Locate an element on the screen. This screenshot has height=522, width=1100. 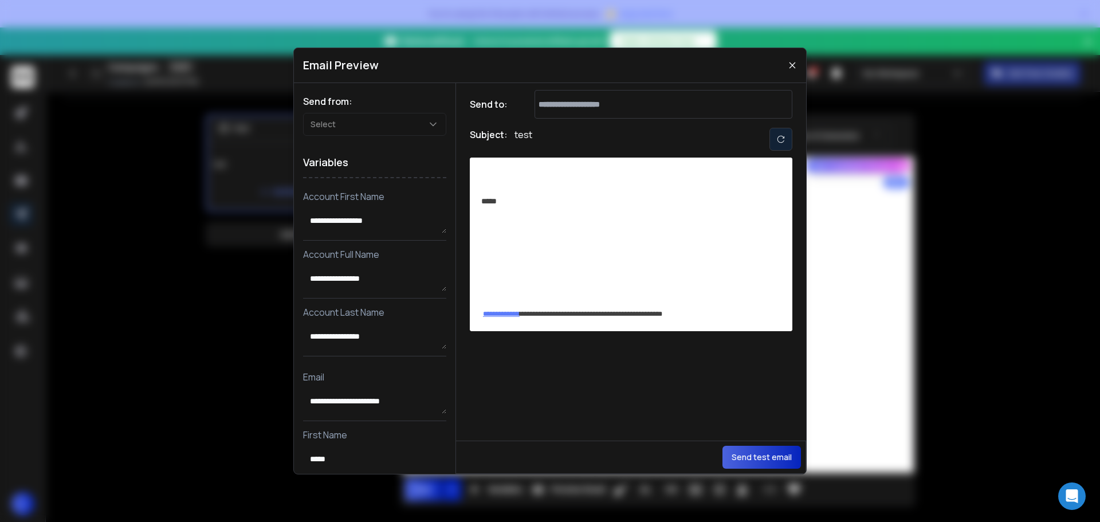
button: Send test email is located at coordinates (762, 457).